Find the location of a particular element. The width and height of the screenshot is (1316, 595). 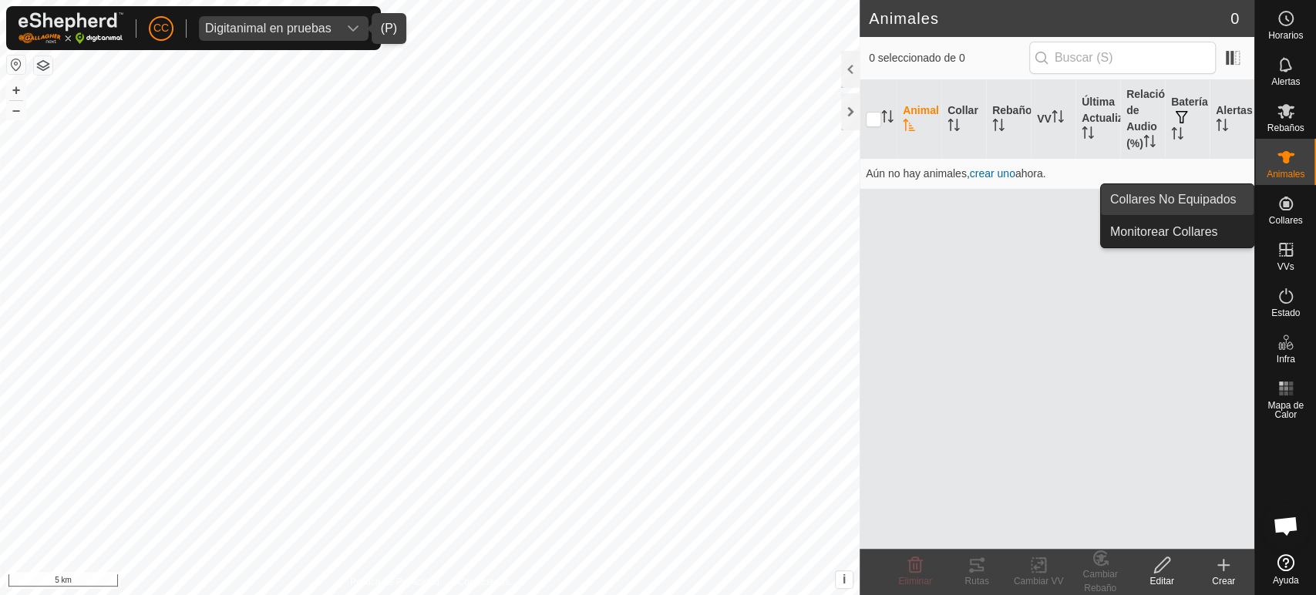

span: Collares No Equipados is located at coordinates (1173, 200).